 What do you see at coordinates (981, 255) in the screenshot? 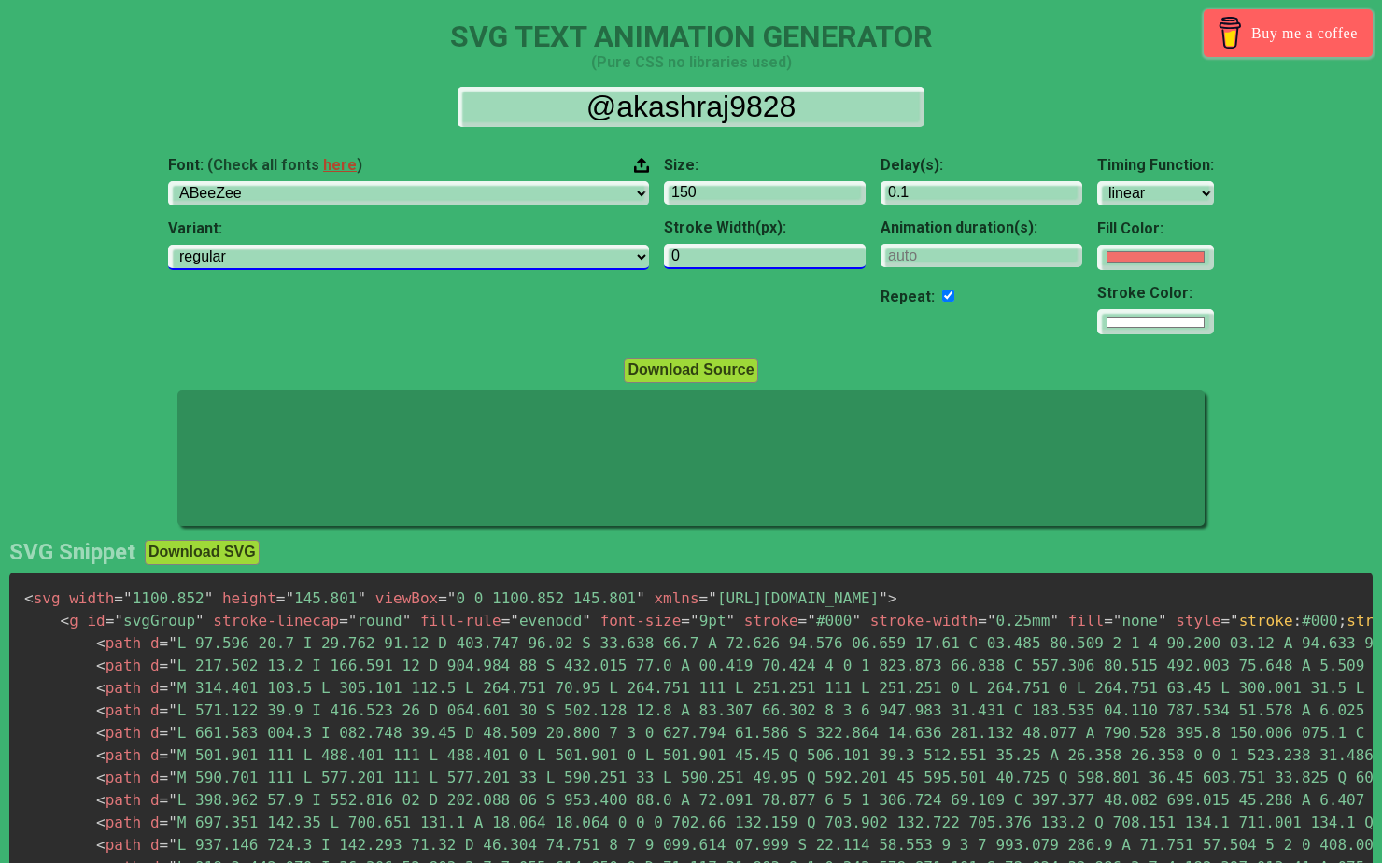
I see `input: auto` at bounding box center [981, 255].